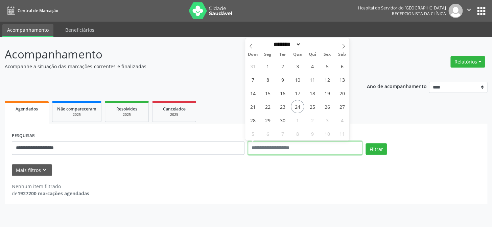  I want to click on span: Ter, so click(282, 54).